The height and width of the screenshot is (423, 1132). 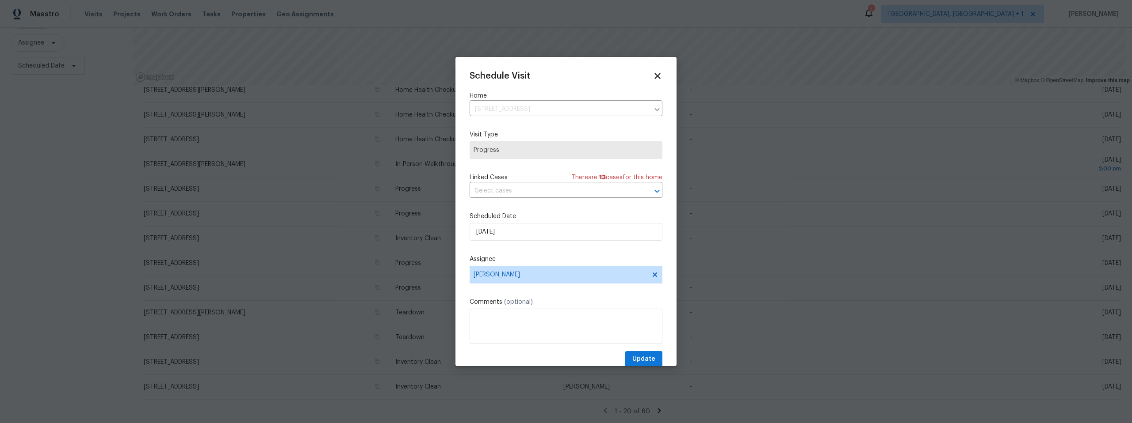 What do you see at coordinates (644, 359) in the screenshot?
I see `button: Update` at bounding box center [644, 359].